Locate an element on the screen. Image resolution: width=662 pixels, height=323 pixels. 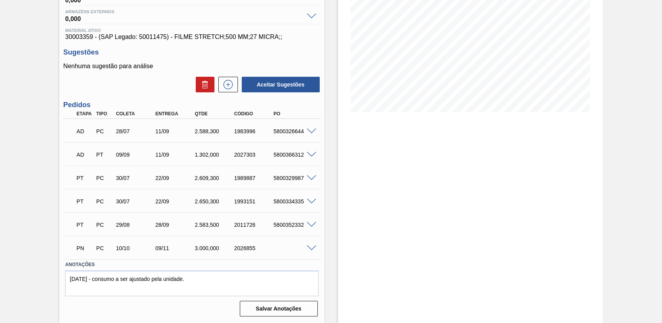
div: 28/09/2025 is located at coordinates (175, 225).